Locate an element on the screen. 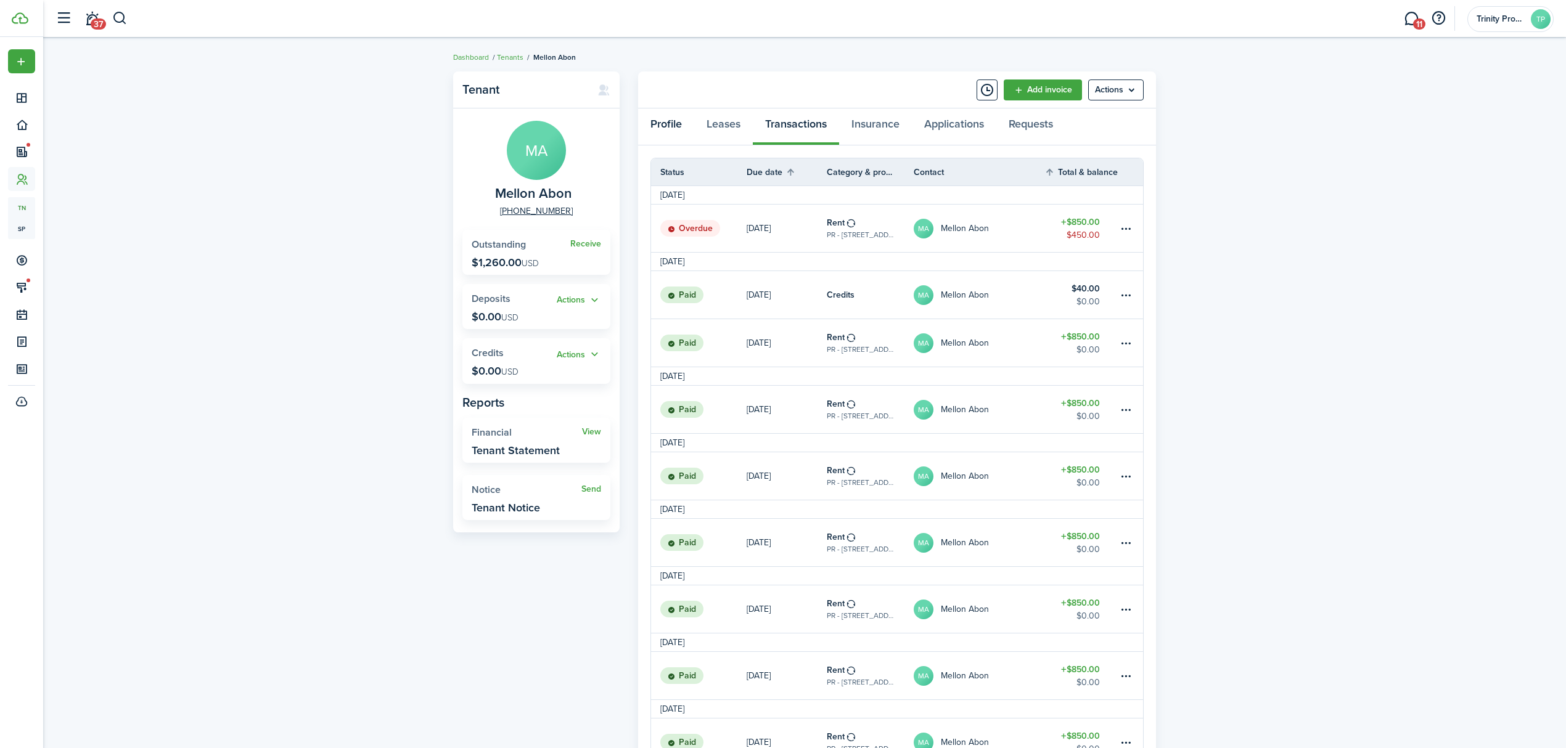  button: Timeline is located at coordinates (987, 90).